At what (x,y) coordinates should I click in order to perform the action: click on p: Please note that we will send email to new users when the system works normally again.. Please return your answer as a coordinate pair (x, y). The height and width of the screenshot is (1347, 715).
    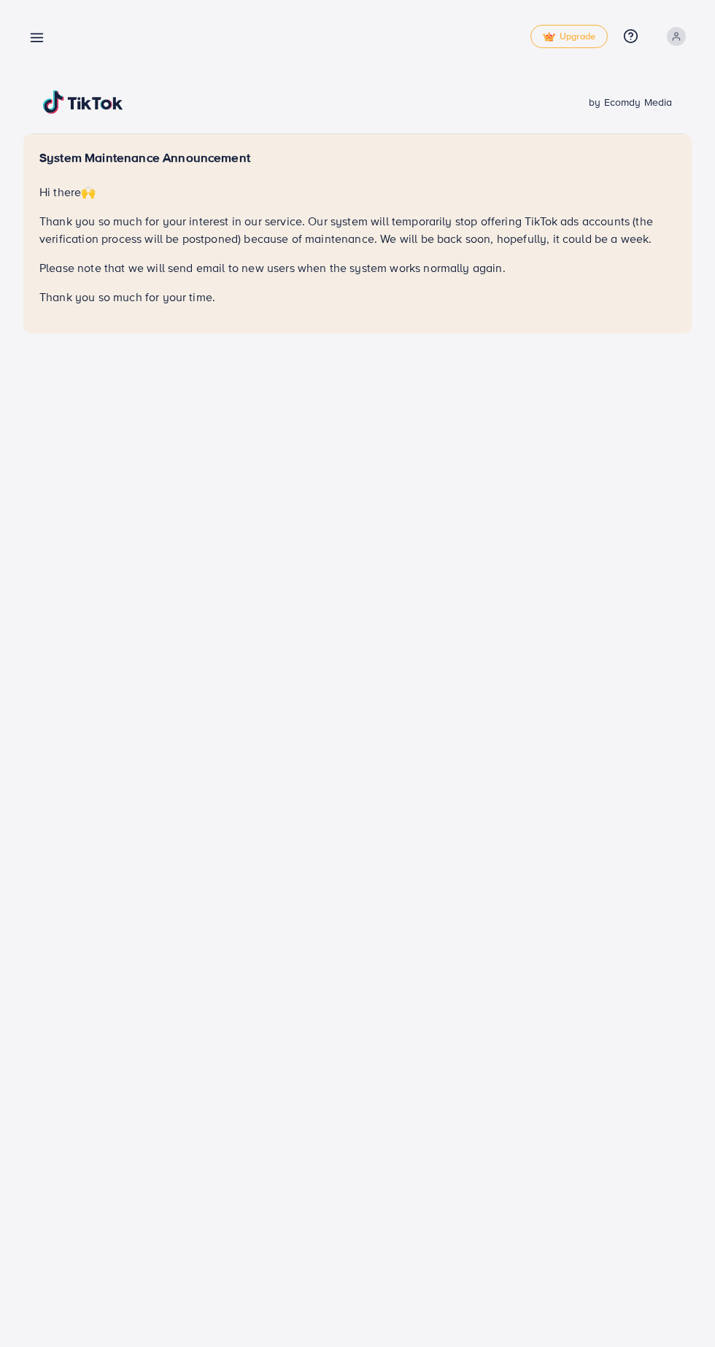
    Looking at the image, I should click on (357, 268).